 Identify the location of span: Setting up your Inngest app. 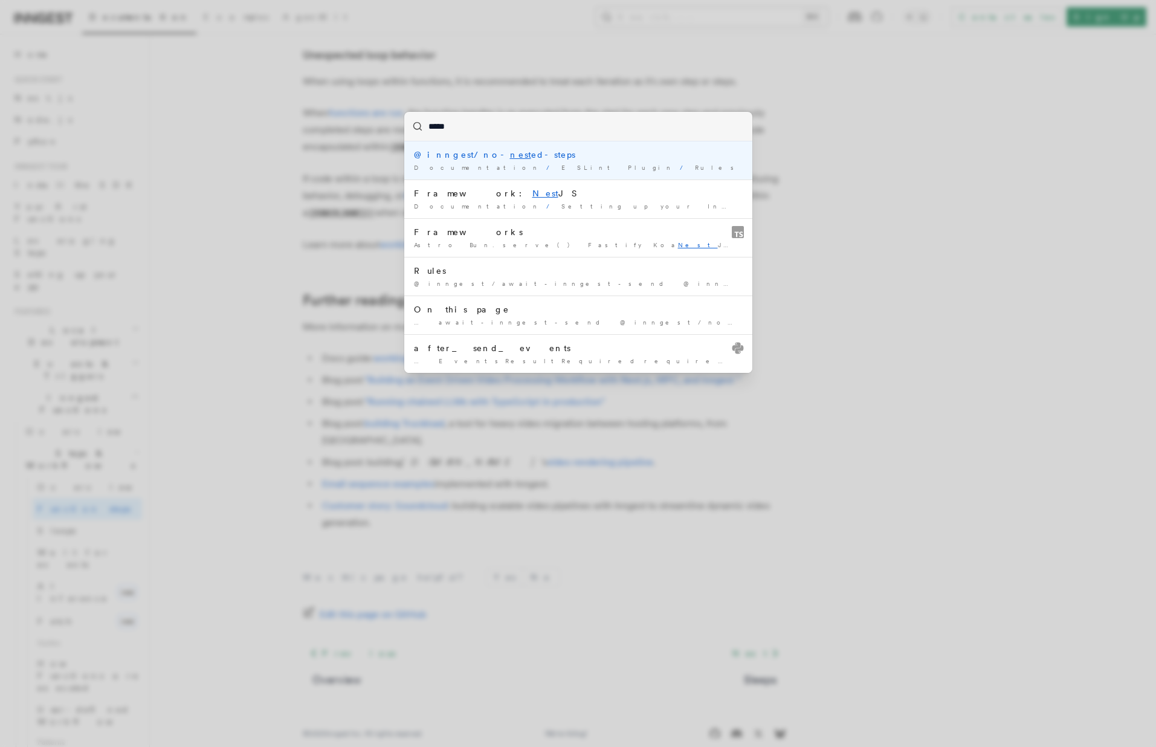
(679, 206).